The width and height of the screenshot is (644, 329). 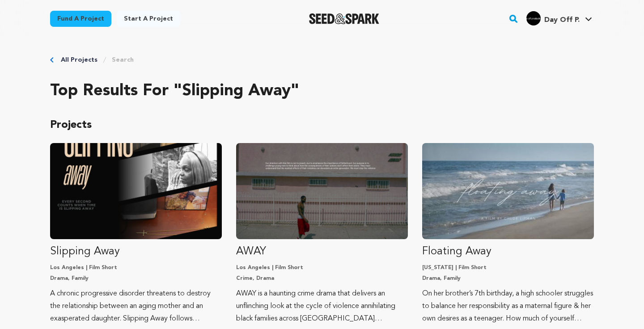 What do you see at coordinates (136, 307) in the screenshot?
I see `p: A chronic progressive disorder threatens to destroy the relationship between an aging mother and ...` at bounding box center [136, 307].